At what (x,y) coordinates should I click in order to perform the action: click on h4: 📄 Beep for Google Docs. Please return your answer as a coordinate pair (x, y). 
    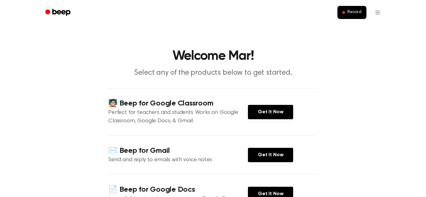
    Looking at the image, I should click on (178, 190).